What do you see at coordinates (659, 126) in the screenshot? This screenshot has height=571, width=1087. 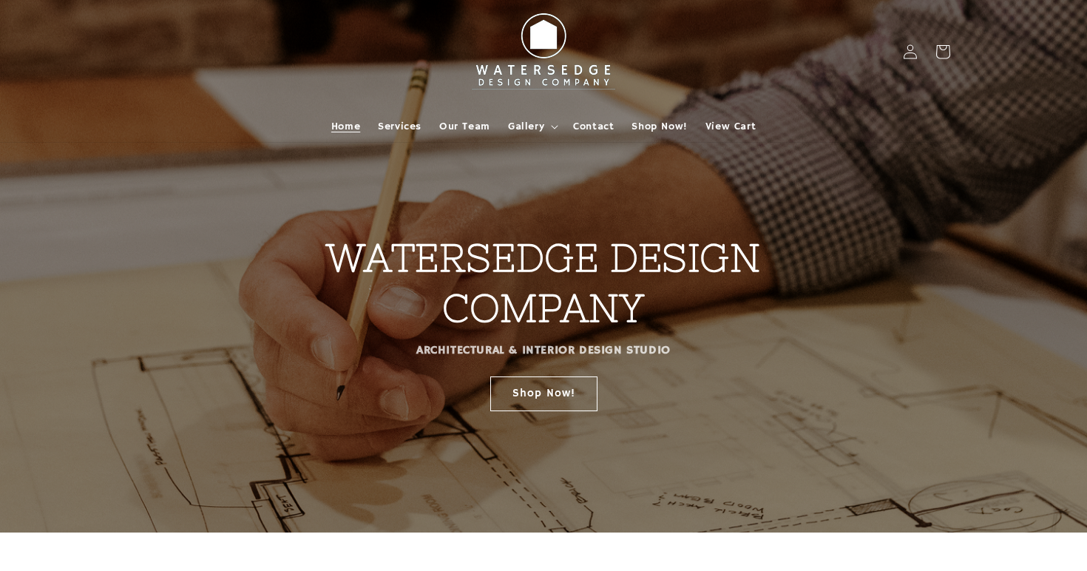 I see `span: Shop Now!` at bounding box center [659, 126].